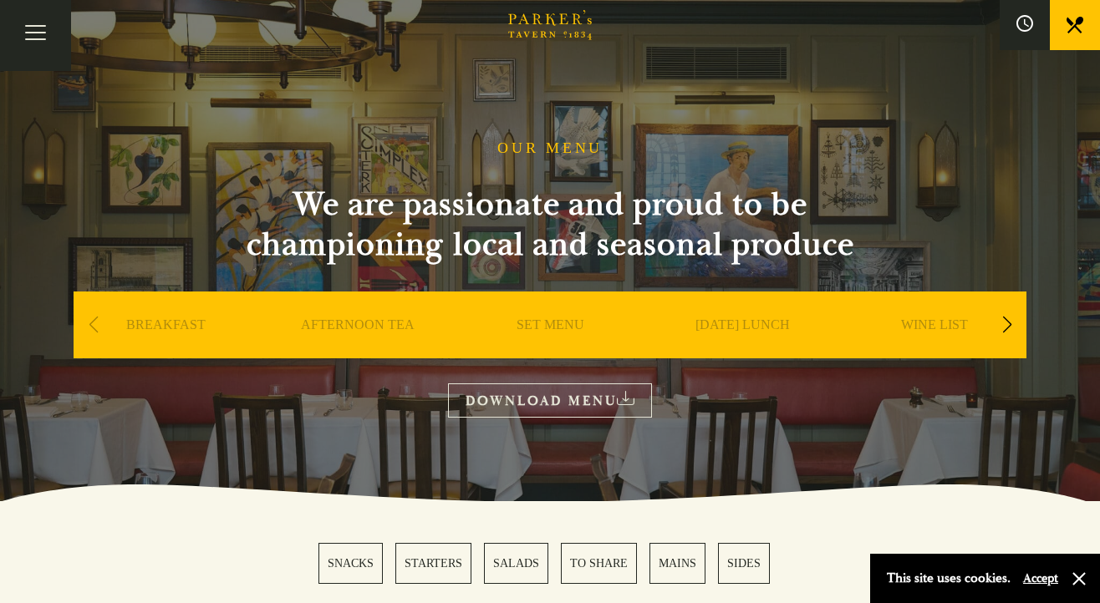  What do you see at coordinates (358, 350) in the screenshot?
I see `a: AFTERNOON TEA` at bounding box center [358, 350].